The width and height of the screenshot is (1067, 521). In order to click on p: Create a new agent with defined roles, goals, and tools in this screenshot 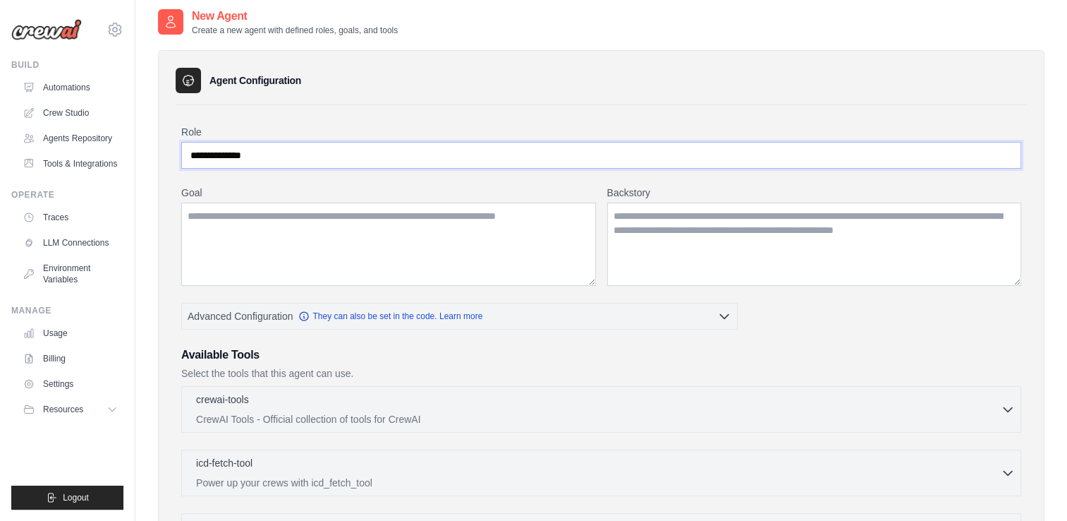, I will do `click(295, 30)`.